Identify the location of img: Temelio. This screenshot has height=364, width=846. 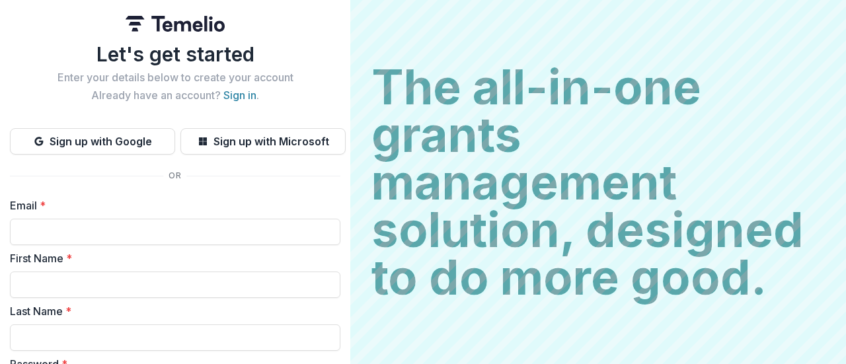
(175, 24).